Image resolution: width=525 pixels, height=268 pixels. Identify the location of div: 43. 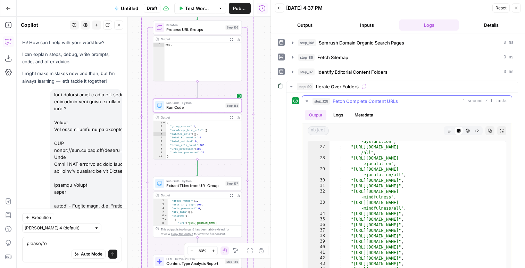
(319, 264).